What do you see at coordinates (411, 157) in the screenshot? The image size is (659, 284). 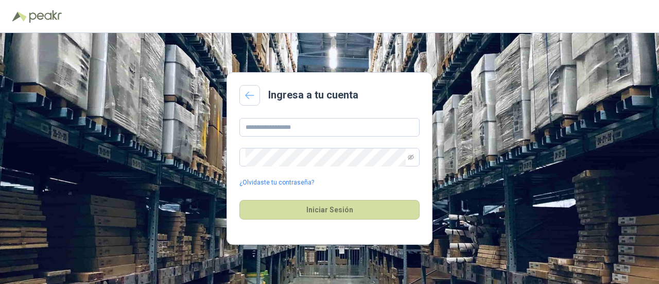 I see `span: eye-invisible` at bounding box center [411, 157].